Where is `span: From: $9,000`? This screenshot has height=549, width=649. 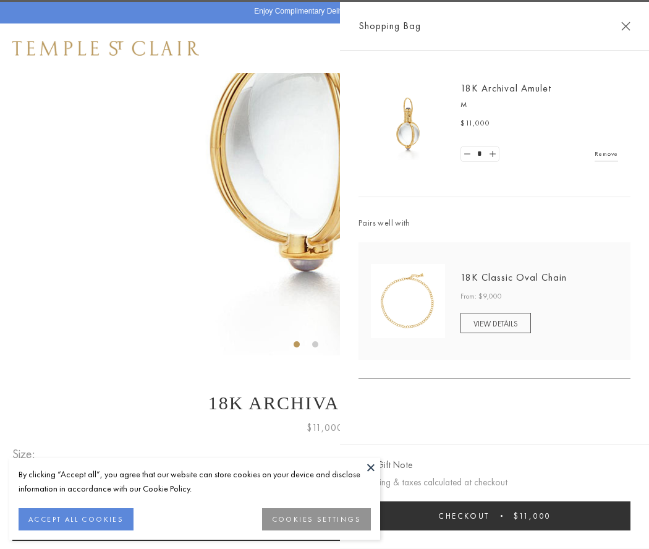 span: From: $9,000 is located at coordinates (481, 297).